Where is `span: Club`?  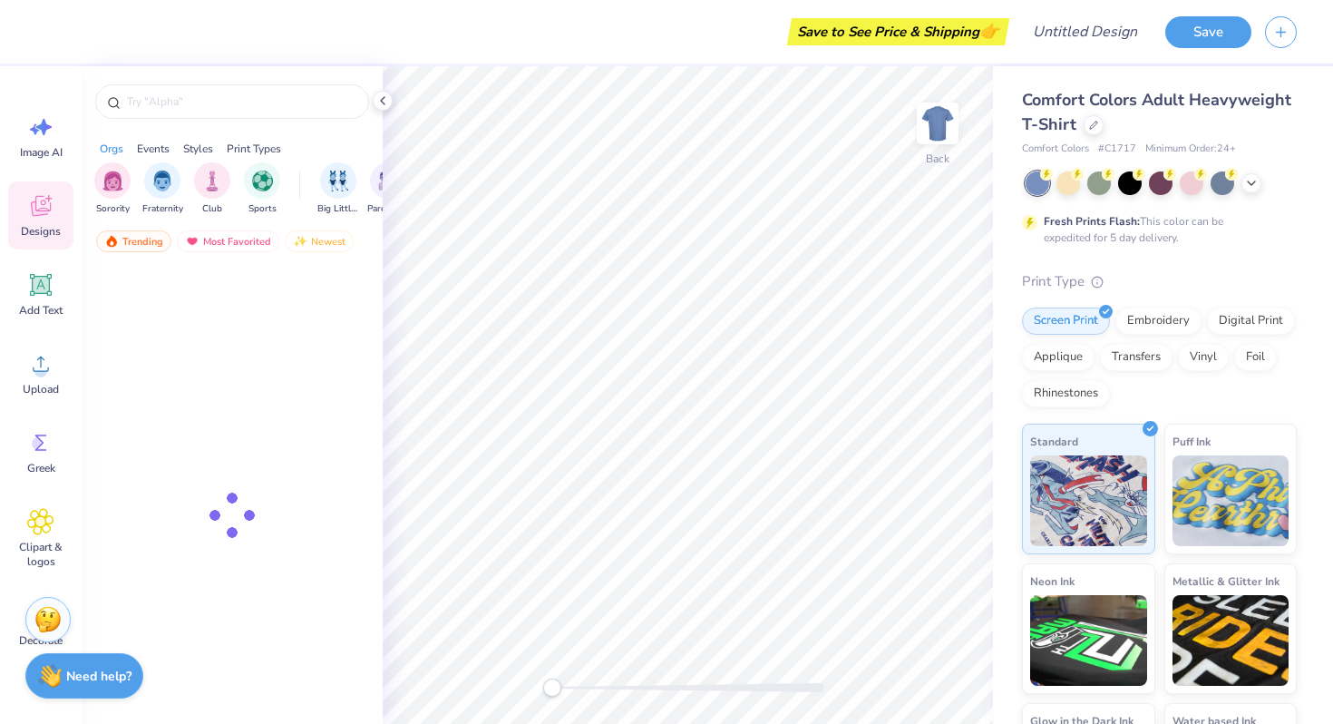 span: Club is located at coordinates (212, 209).